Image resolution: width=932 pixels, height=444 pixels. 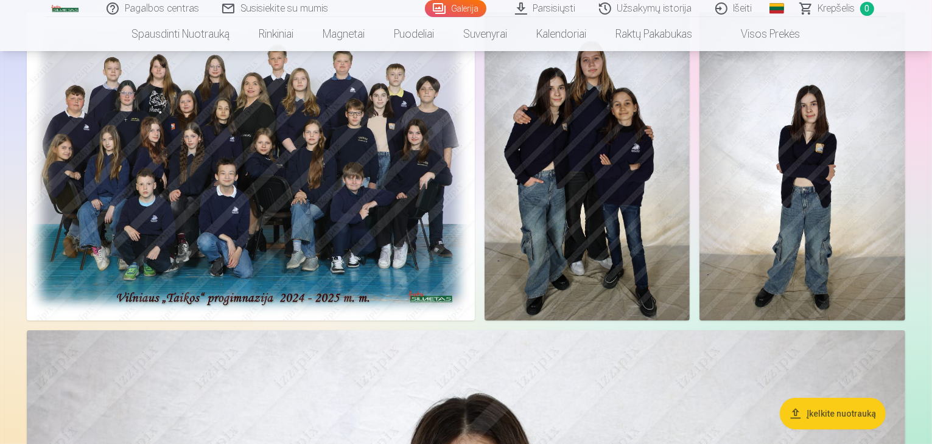 What do you see at coordinates (486, 34) in the screenshot?
I see `a: Suvenyrai` at bounding box center [486, 34].